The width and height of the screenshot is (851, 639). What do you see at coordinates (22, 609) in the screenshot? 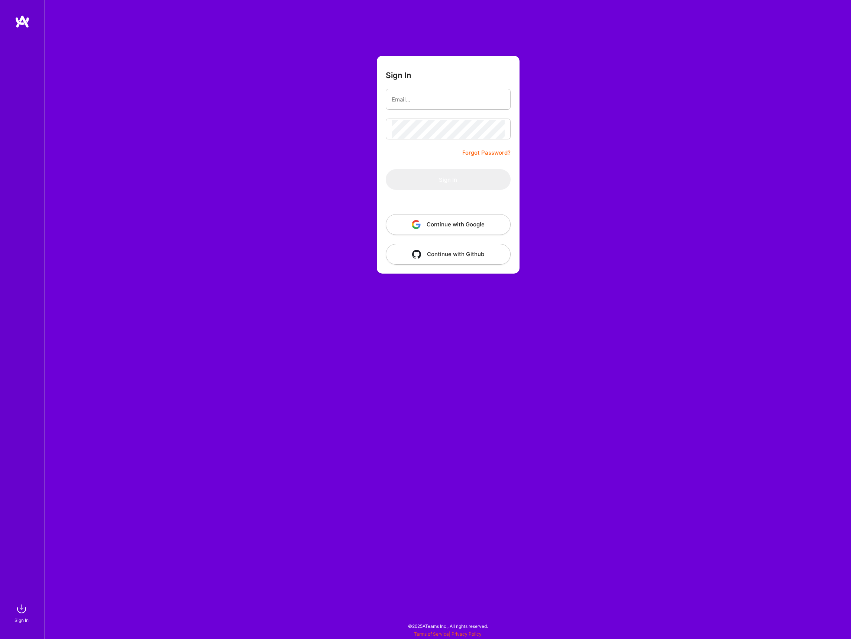
I see `img: sign in` at bounding box center [22, 609].